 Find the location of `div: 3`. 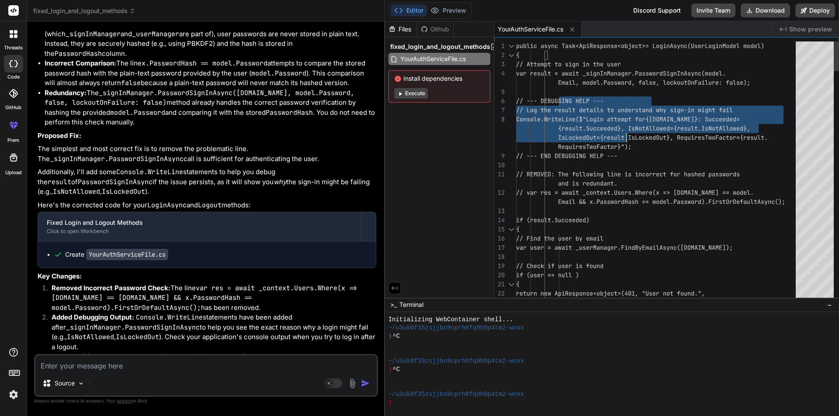

div: 3 is located at coordinates (500, 64).